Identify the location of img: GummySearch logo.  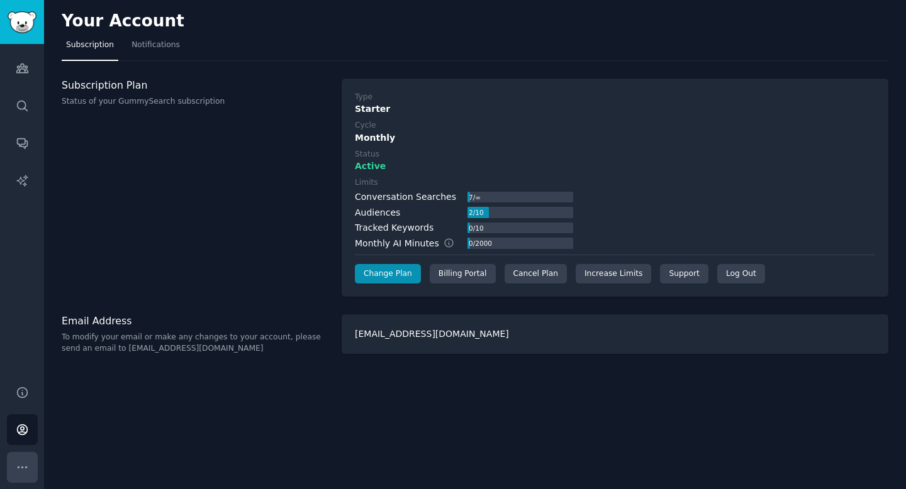
(22, 22).